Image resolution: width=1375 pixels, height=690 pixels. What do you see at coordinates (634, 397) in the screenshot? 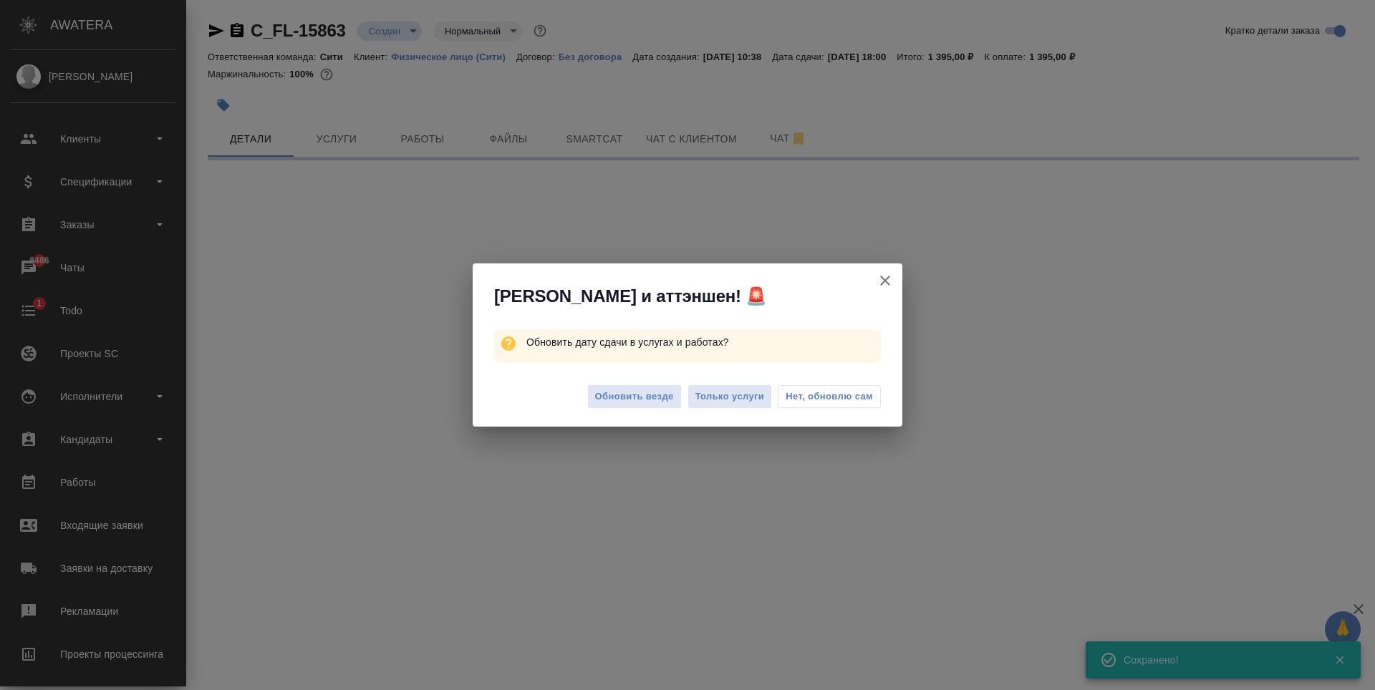
I see `button: Обновить везде` at bounding box center [634, 397].